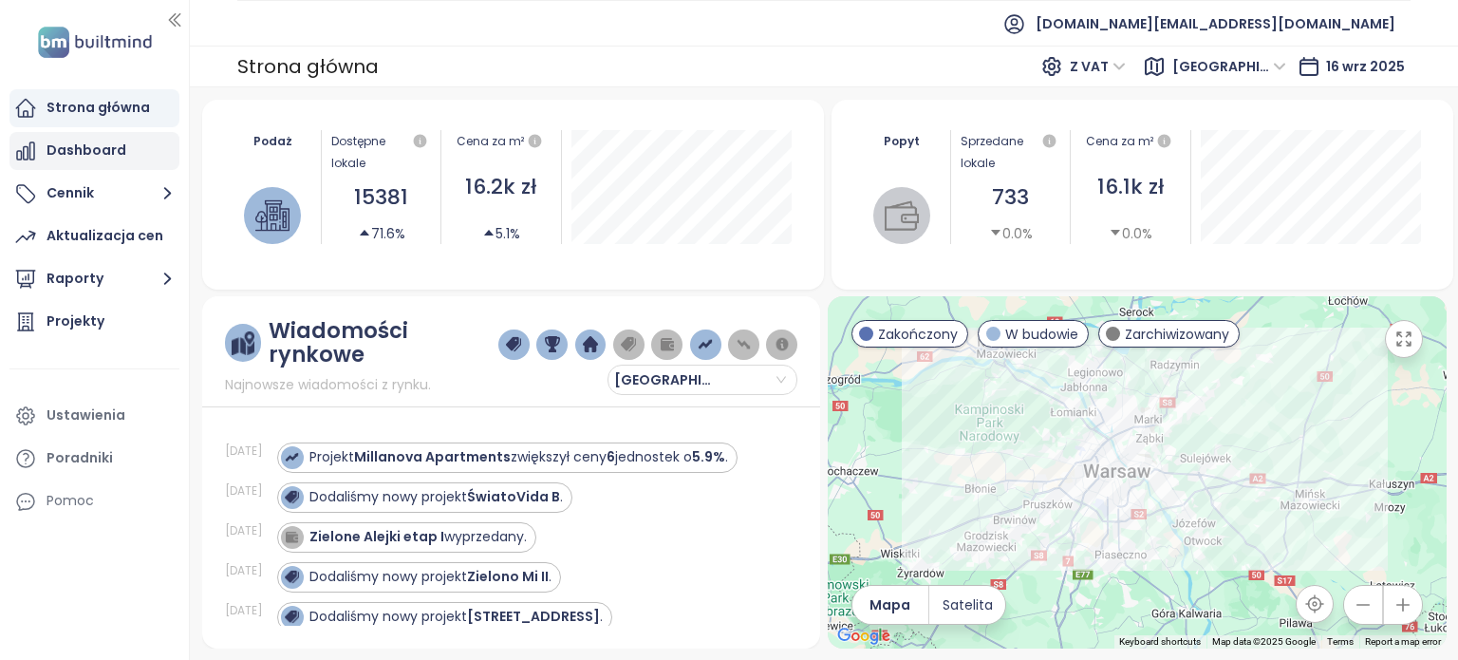  What do you see at coordinates (864, 636) in the screenshot?
I see `a: Open this area in Google Maps (opens a new window)` at bounding box center [864, 636].